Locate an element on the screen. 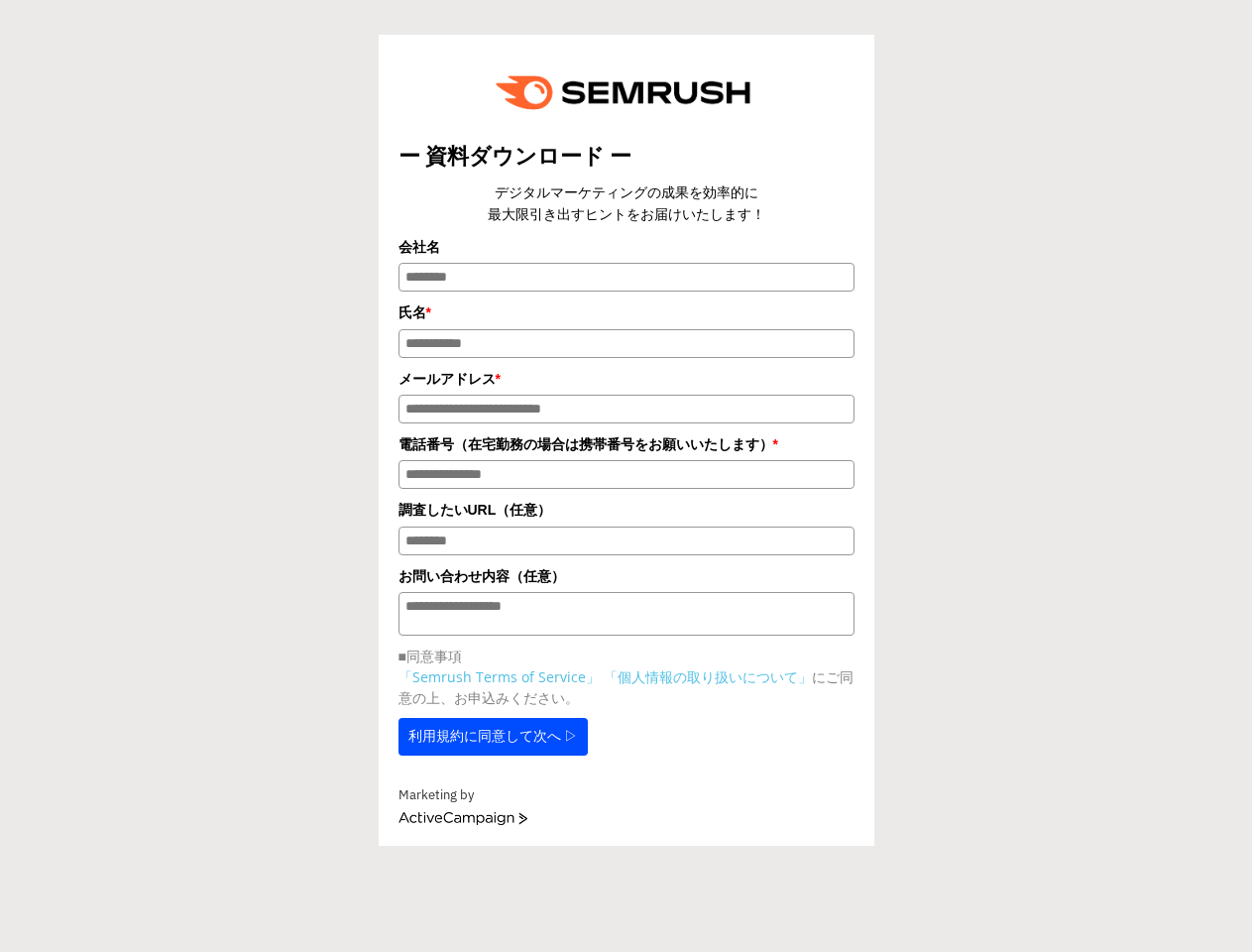 This screenshot has height=952, width=1252. button: 利用規約に同意して次へ ▷ is located at coordinates (494, 736).